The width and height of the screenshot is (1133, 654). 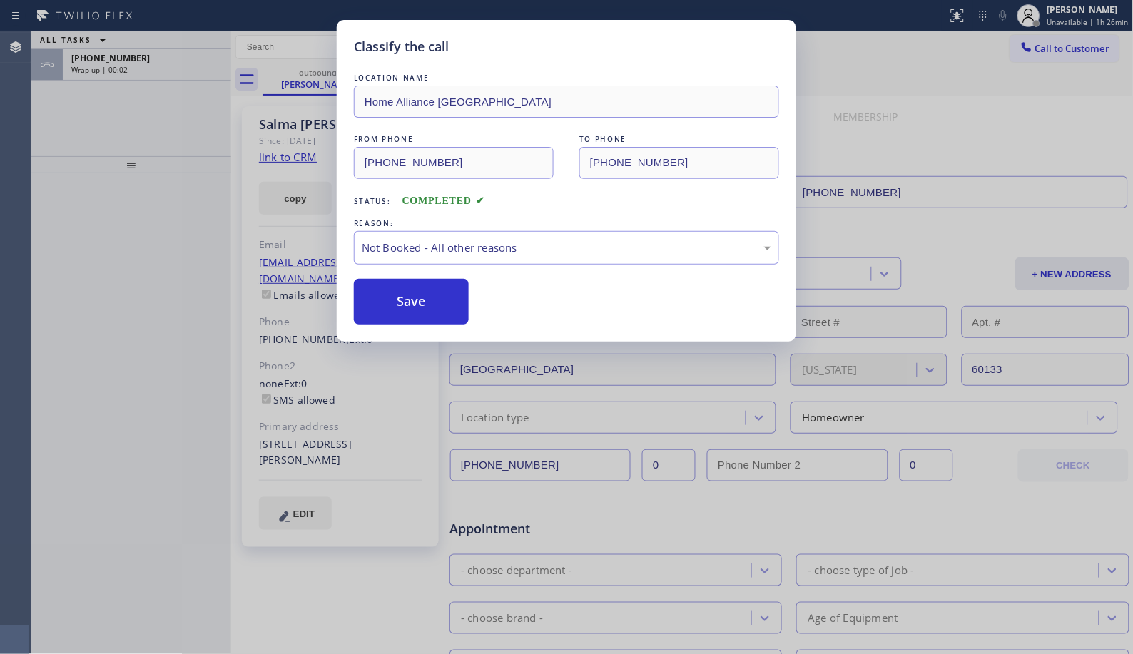 What do you see at coordinates (567, 248) in the screenshot?
I see `div: Not Booked - All other reasons` at bounding box center [567, 248].